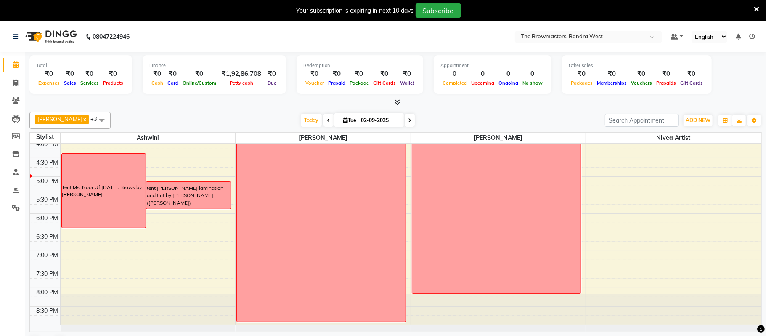 The image size is (766, 336). Describe the element at coordinates (637, 65) in the screenshot. I see `div: Other sales` at that location.